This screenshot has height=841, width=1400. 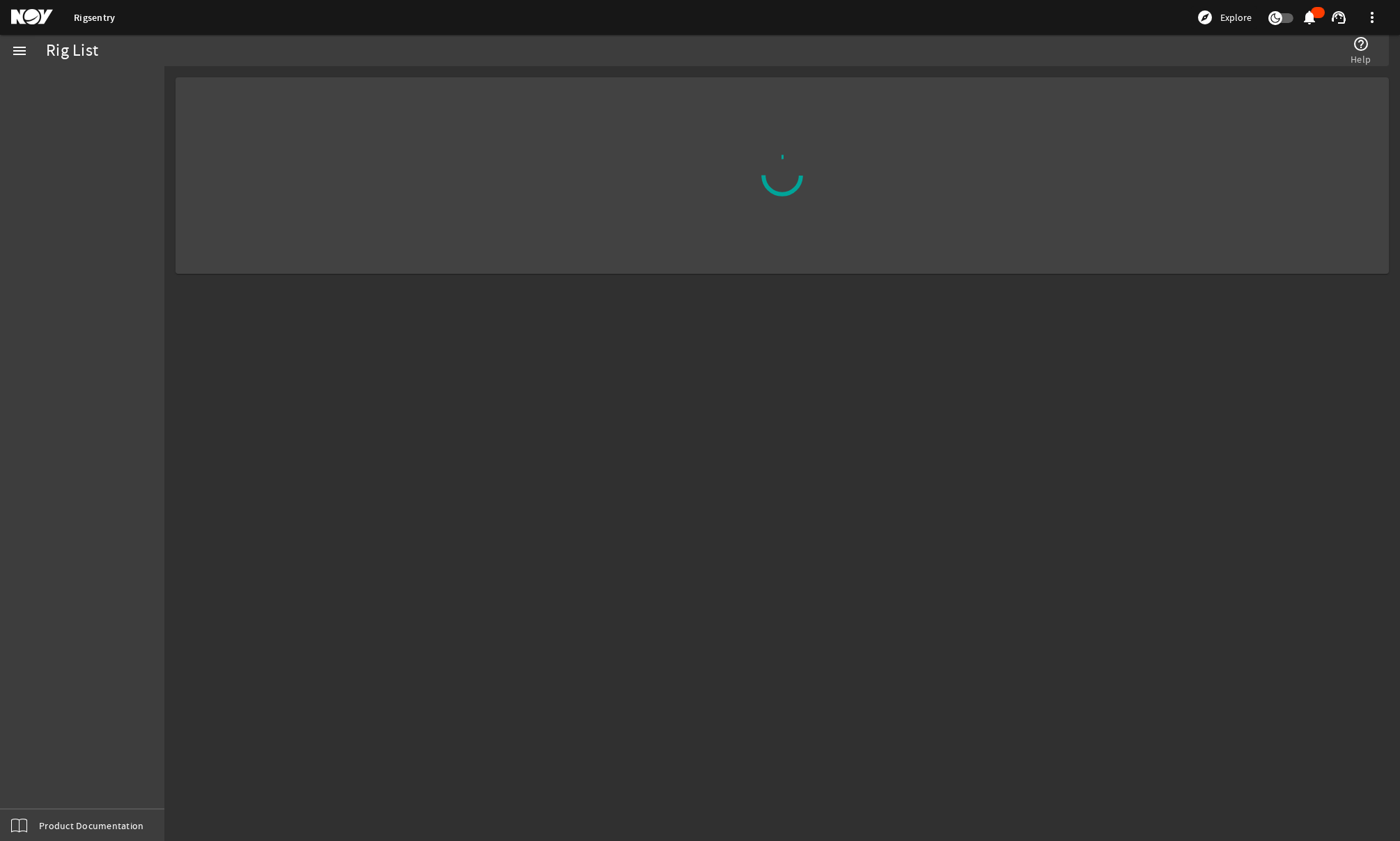 I want to click on span: Explore, so click(x=1235, y=17).